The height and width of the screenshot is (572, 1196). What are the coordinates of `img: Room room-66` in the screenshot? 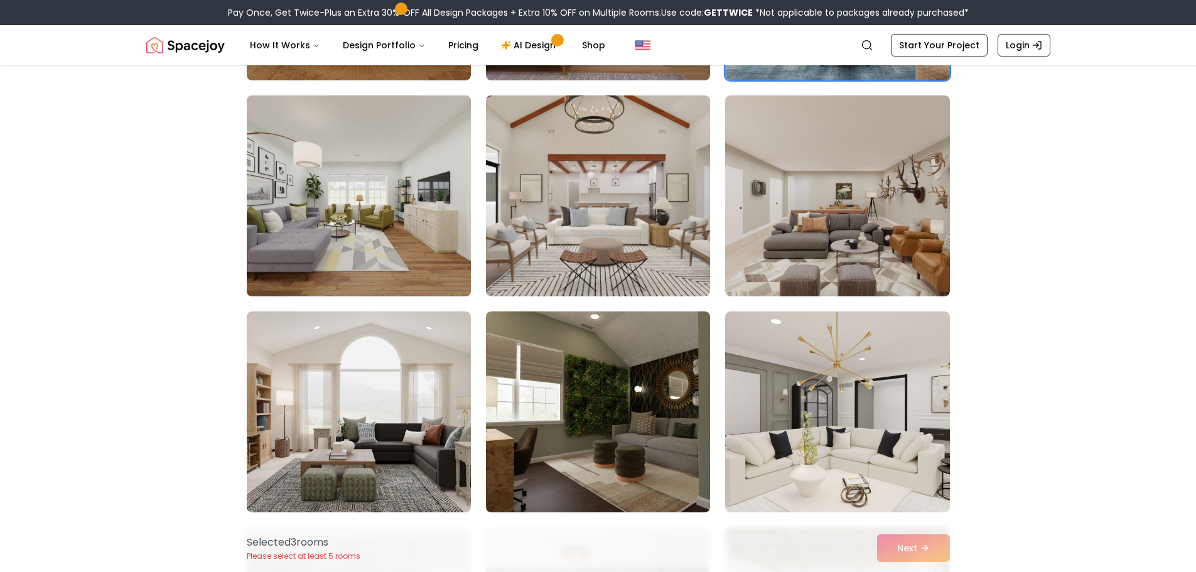 It's located at (837, 412).